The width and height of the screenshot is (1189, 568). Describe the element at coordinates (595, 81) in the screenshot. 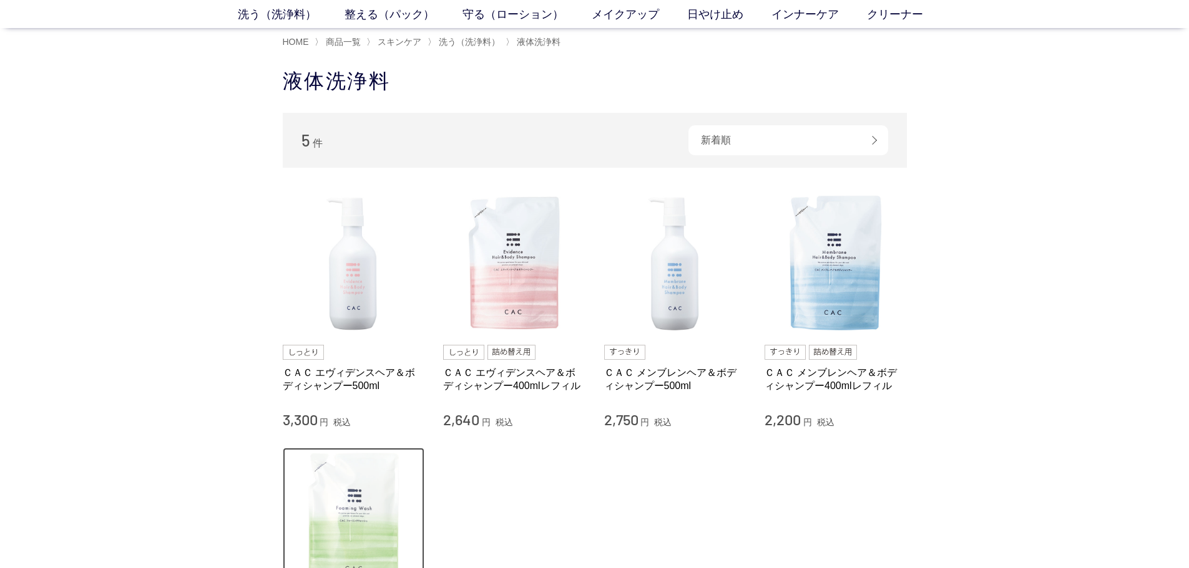

I see `h1: 液体洗浄料` at that location.